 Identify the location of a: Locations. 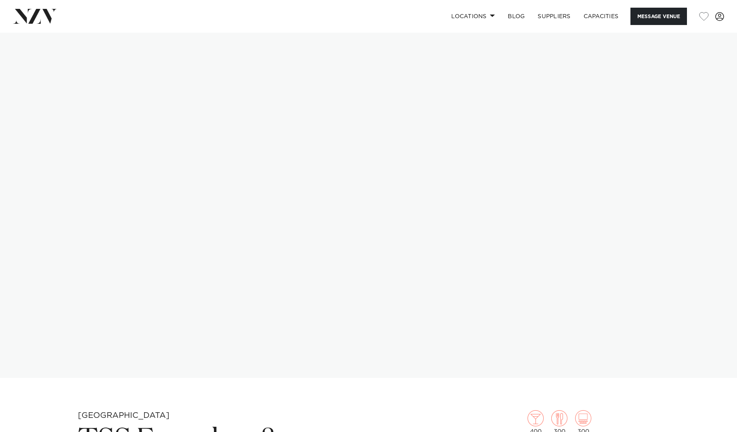
(473, 16).